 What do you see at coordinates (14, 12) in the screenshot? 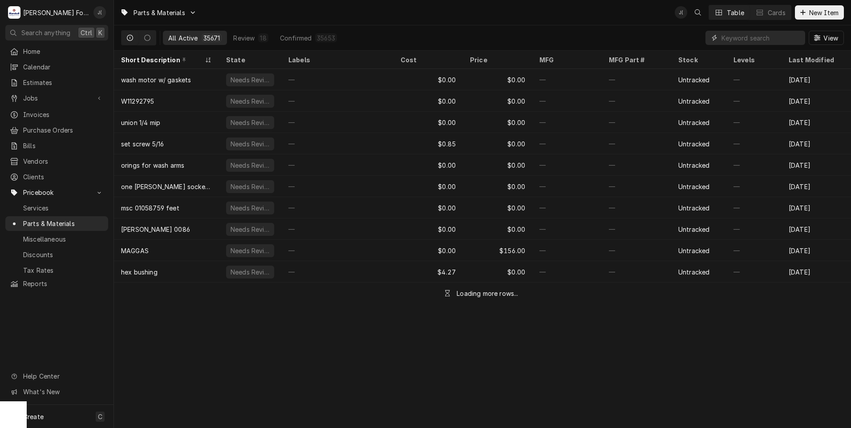
I see `div: M` at bounding box center [14, 12].